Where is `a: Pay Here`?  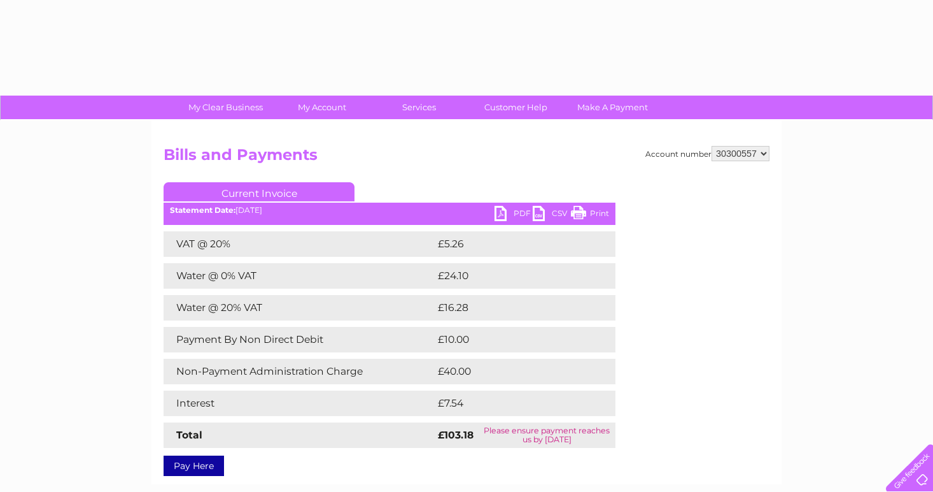
a: Pay Here is located at coordinates (194, 465).